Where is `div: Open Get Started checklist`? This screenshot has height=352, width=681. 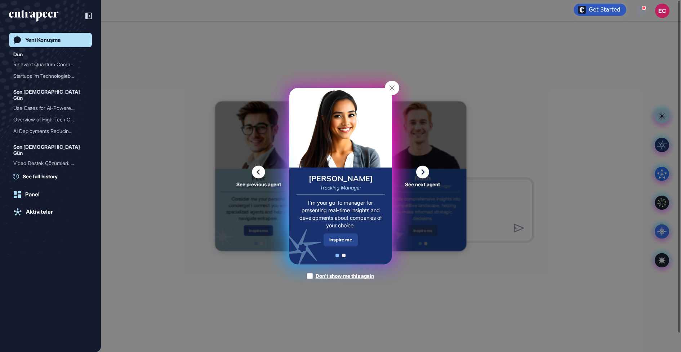
div: Open Get Started checklist is located at coordinates (600, 10).